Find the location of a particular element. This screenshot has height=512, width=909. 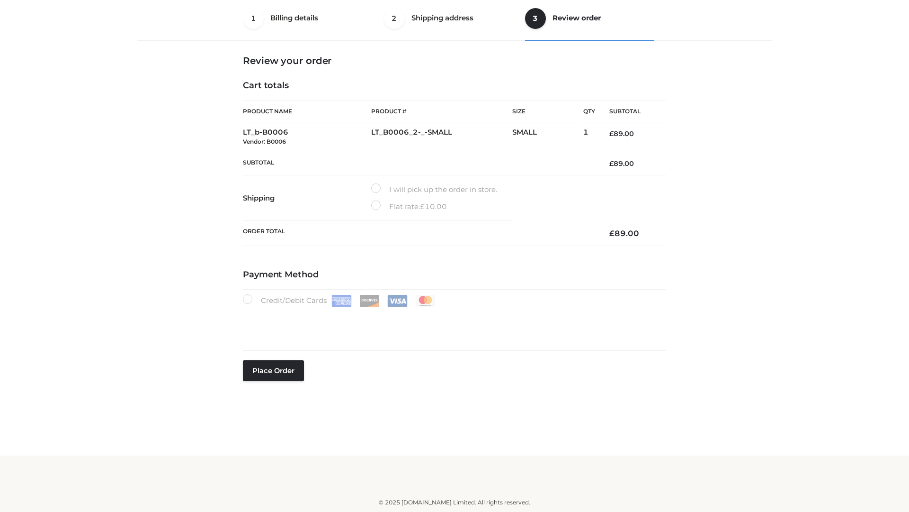

label: I will pick up the order in store. is located at coordinates (434, 189).